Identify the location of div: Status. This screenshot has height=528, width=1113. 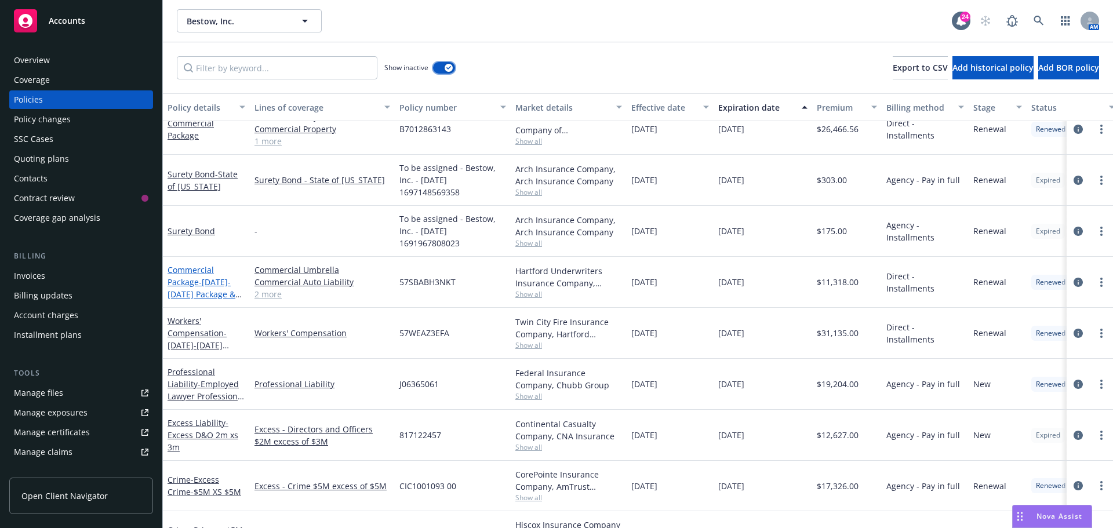
(1066, 107).